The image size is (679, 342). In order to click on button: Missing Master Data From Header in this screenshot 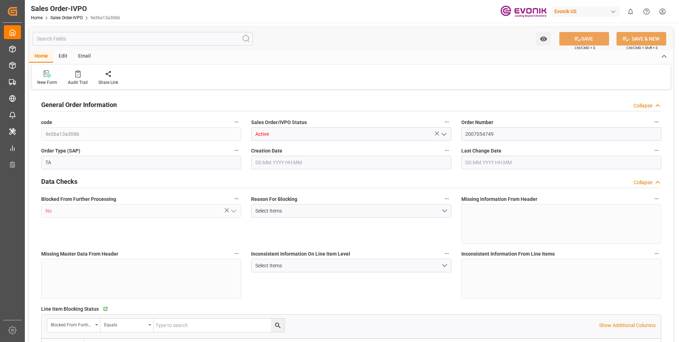, I will do `click(237, 253)`.